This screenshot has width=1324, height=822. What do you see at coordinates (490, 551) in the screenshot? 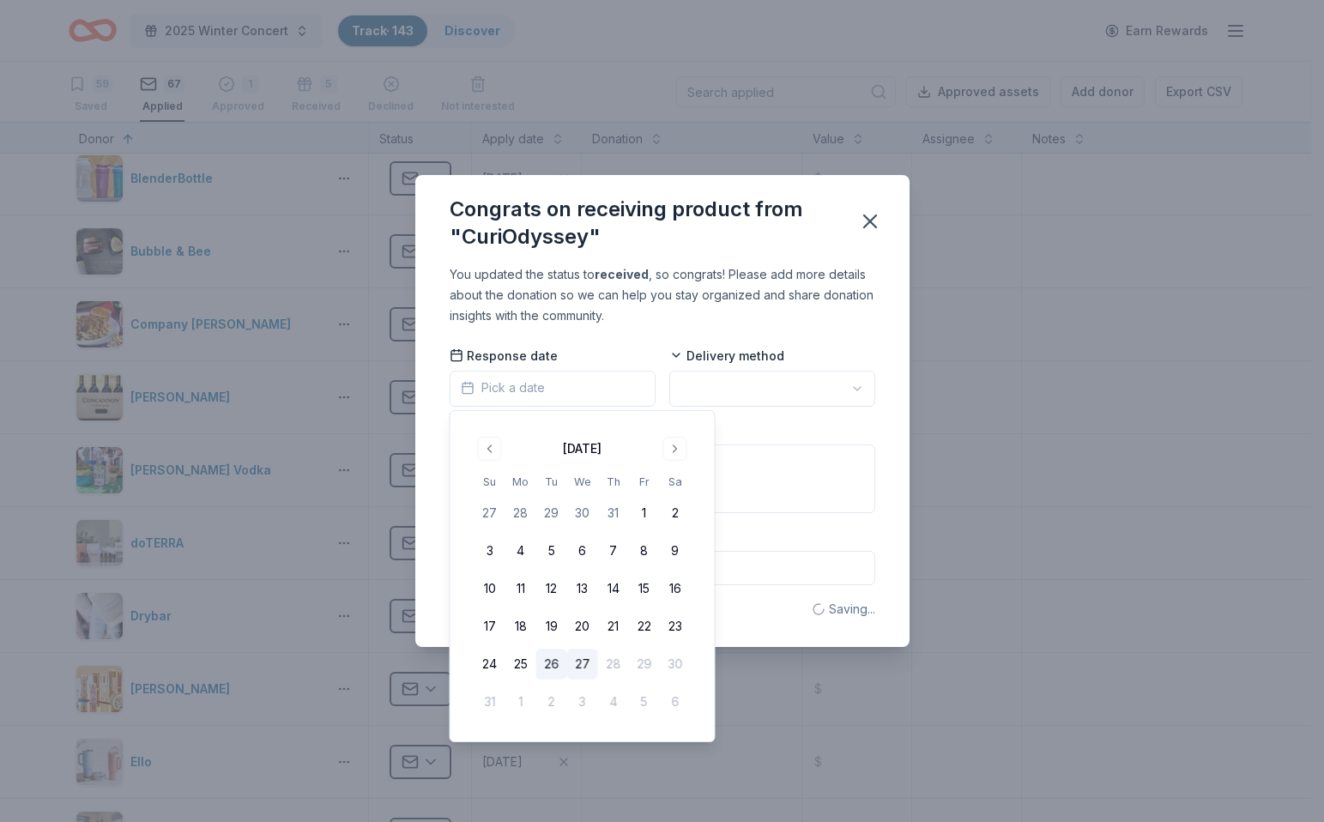
I see `button: 3` at bounding box center [490, 551].